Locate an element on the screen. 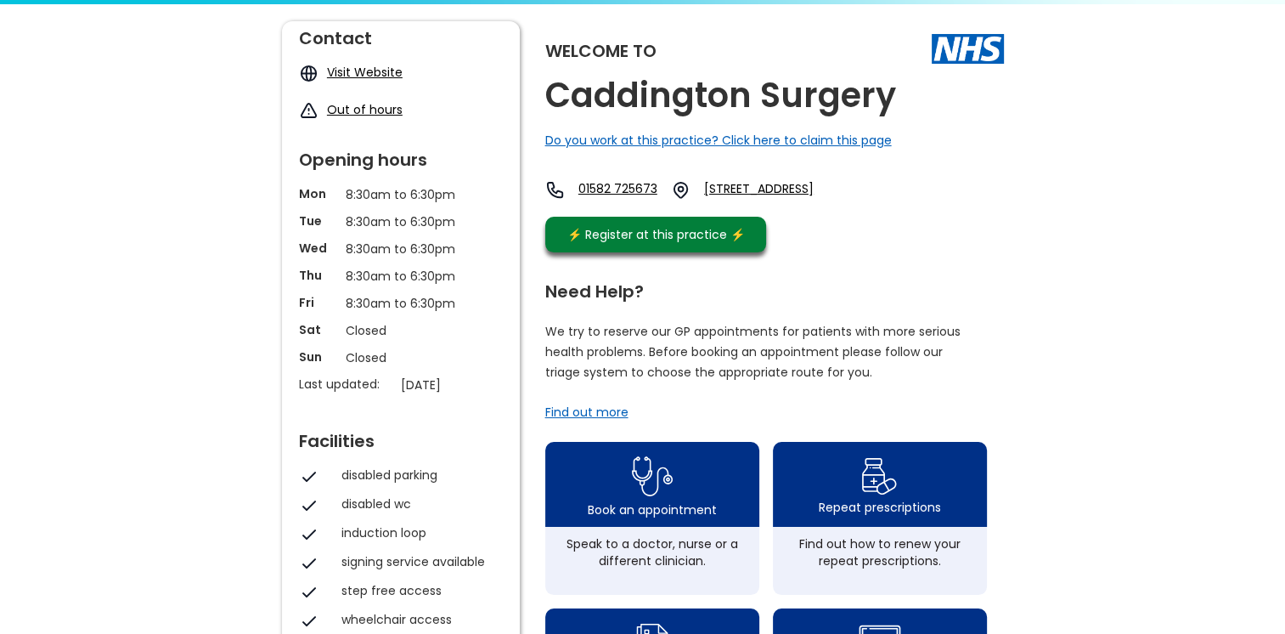  p: Thu is located at coordinates (318, 275).